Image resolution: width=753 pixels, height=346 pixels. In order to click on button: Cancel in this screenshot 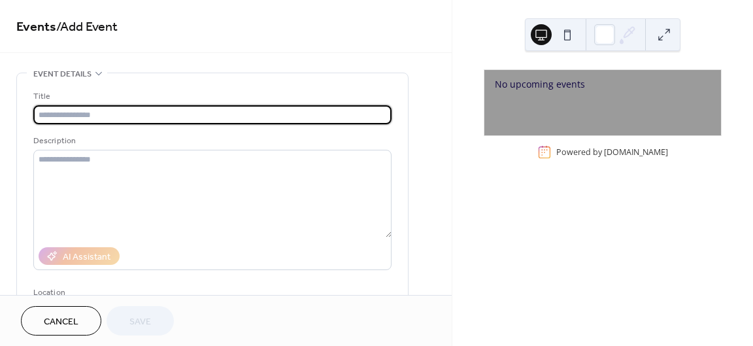, I will do `click(61, 320)`.